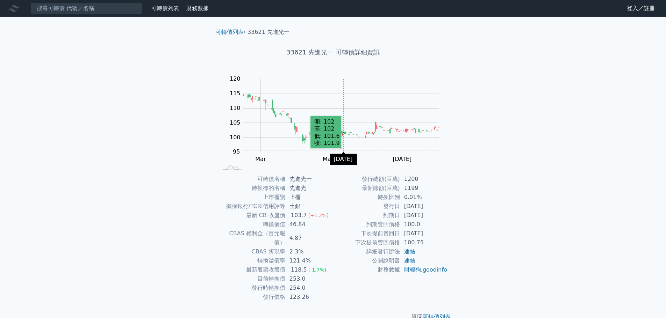  What do you see at coordinates (252, 270) in the screenshot?
I see `td: 最新股票收盤價` at bounding box center [252, 270].